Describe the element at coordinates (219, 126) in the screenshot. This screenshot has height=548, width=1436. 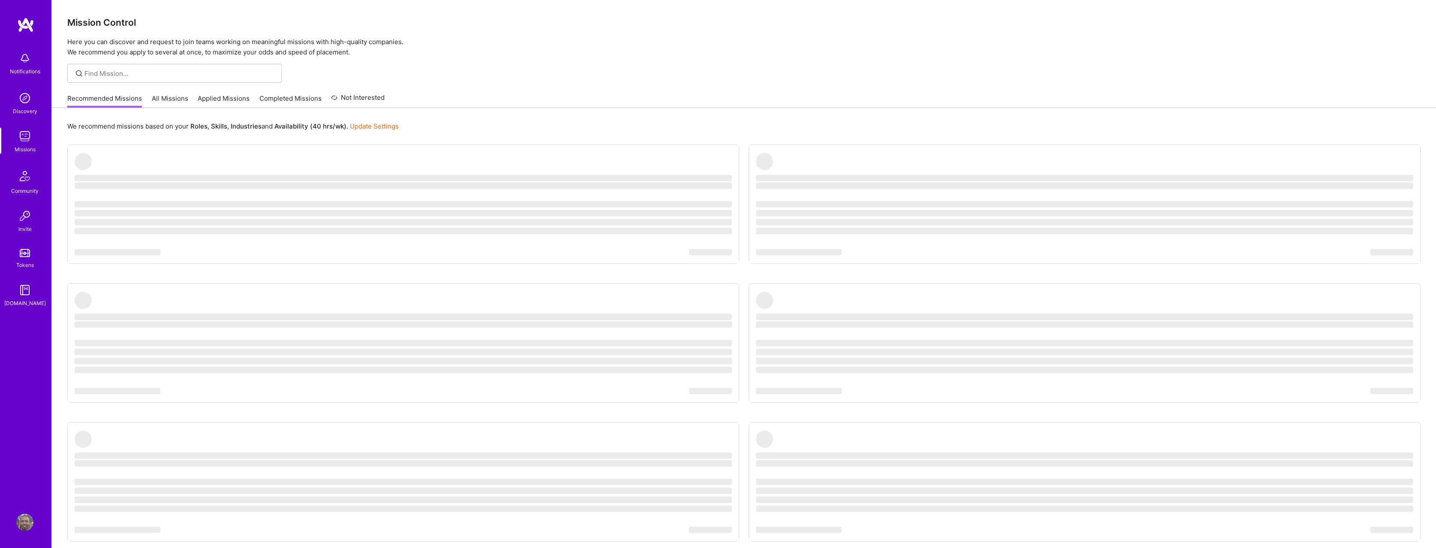
I see `b: Skills` at that location.